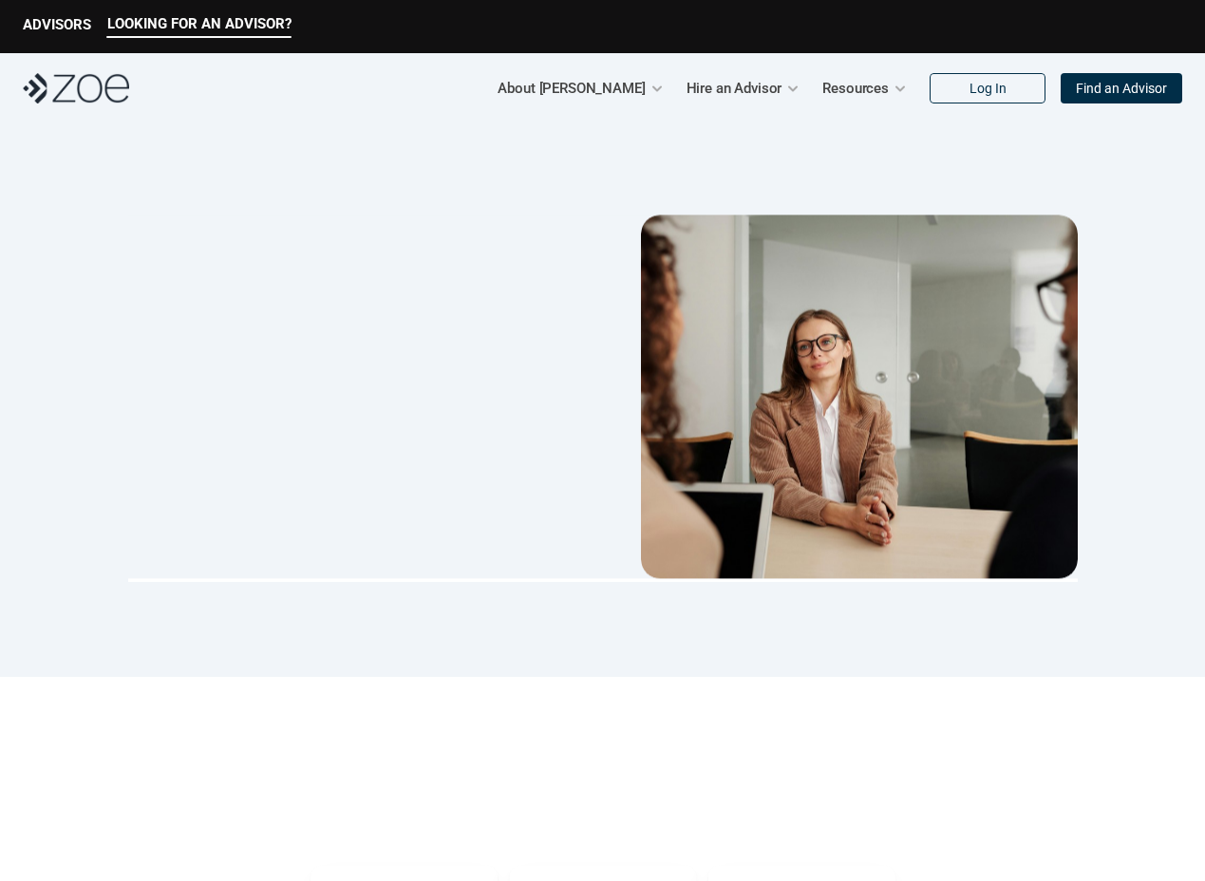 The image size is (1205, 881). I want to click on p: Find an Advisor, so click(1121, 88).